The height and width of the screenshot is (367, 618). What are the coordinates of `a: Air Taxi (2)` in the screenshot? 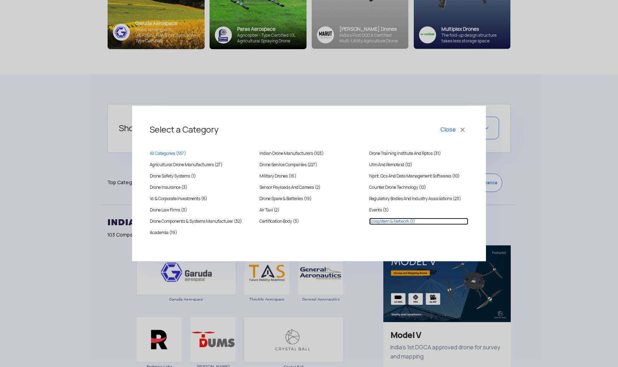 It's located at (309, 210).